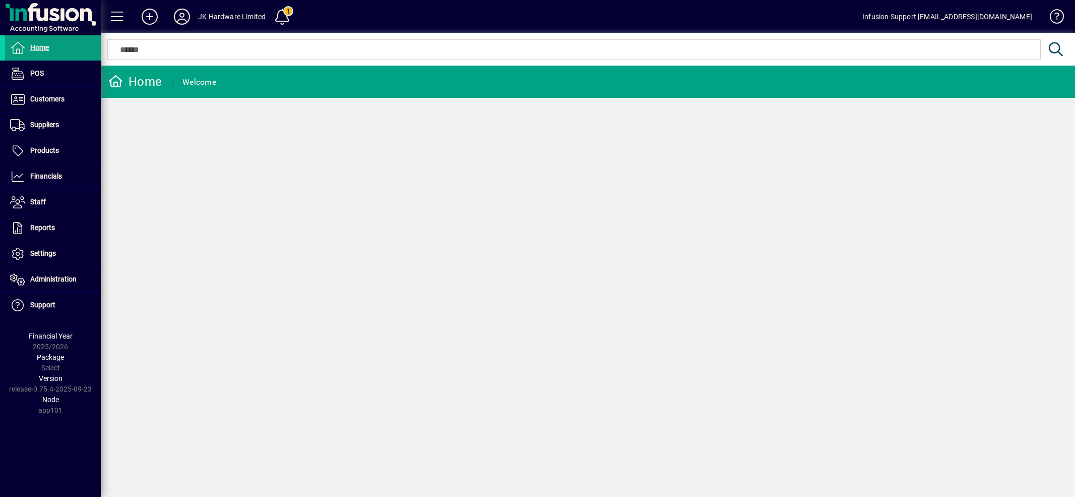 The image size is (1075, 497). I want to click on a: Staff, so click(53, 202).